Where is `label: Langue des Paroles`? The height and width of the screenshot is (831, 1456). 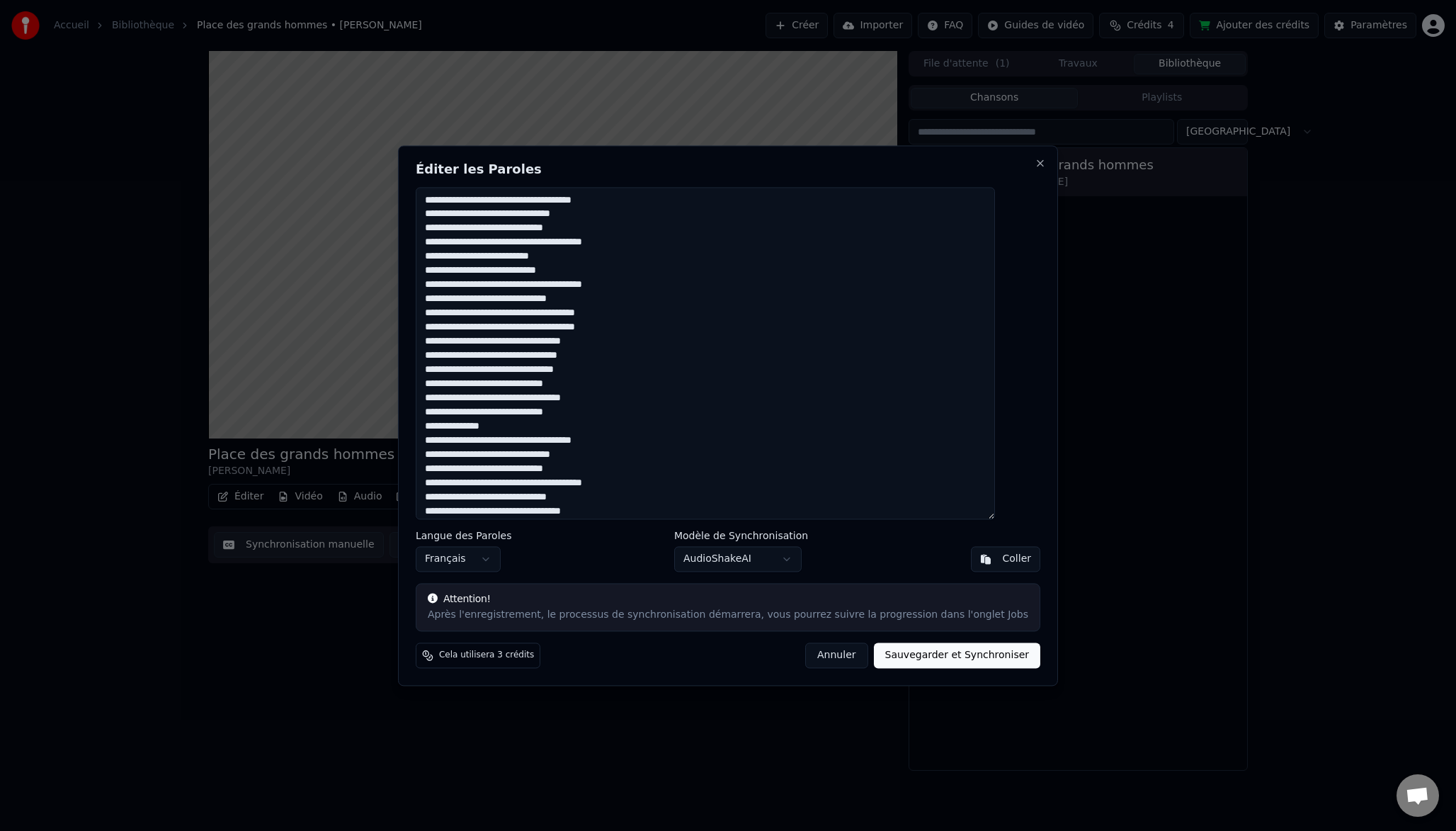
label: Langue des Paroles is located at coordinates (464, 535).